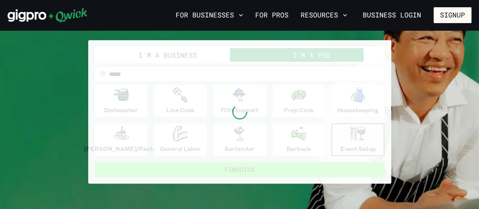  I want to click on button: For Businesses, so click(209, 15).